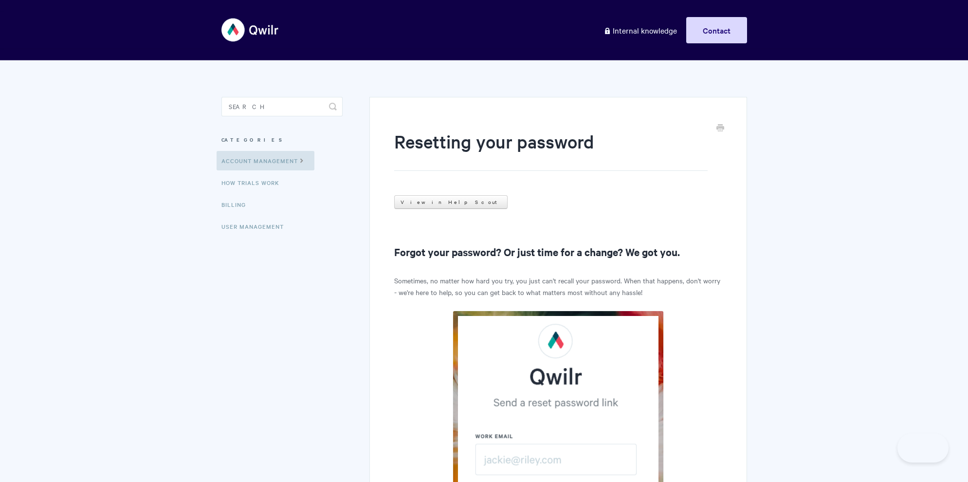  Describe the element at coordinates (640, 30) in the screenshot. I see `a: Internal knowledge` at that location.